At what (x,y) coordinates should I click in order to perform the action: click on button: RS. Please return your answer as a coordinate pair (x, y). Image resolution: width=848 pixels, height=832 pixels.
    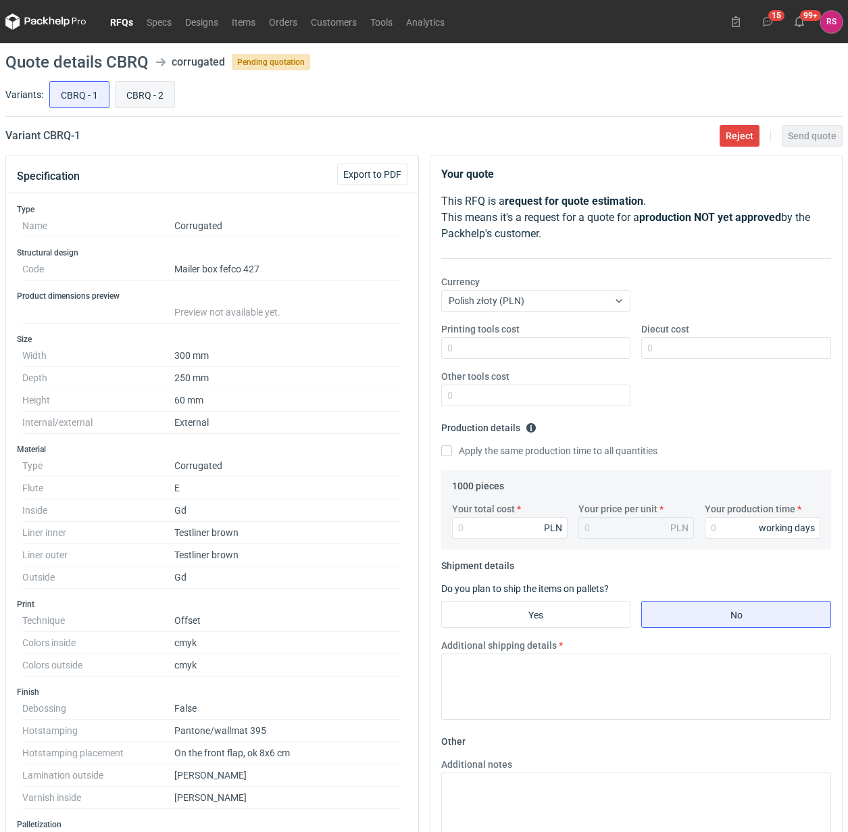
    Looking at the image, I should click on (831, 22).